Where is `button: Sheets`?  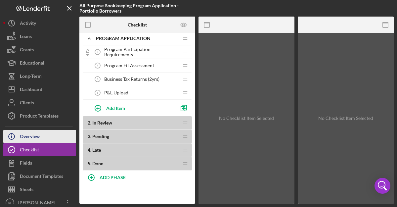
button: Sheets is located at coordinates (40, 189).